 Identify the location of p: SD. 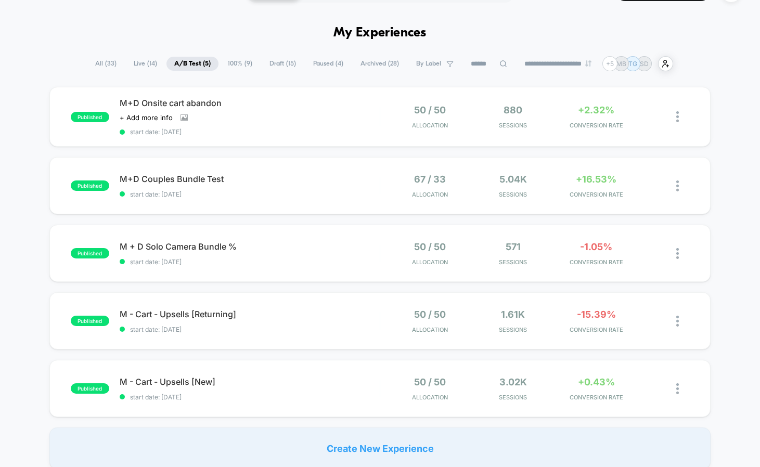
(644, 63).